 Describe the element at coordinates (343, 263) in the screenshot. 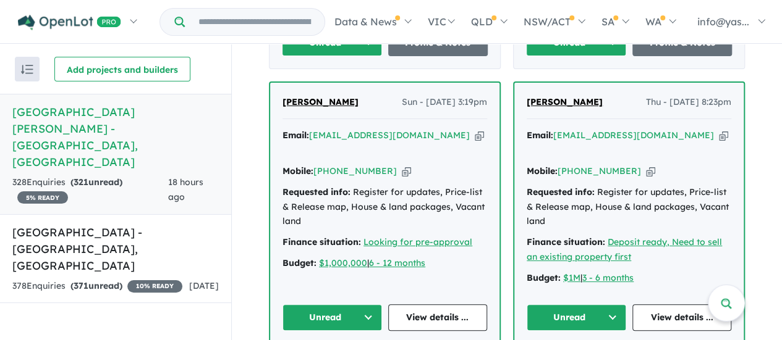

I see `a: $1,000,000` at that location.